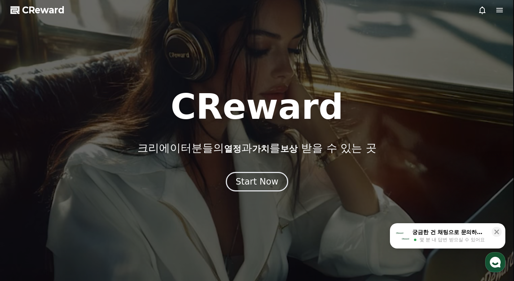 Image resolution: width=514 pixels, height=281 pixels. I want to click on div: Start Now, so click(257, 181).